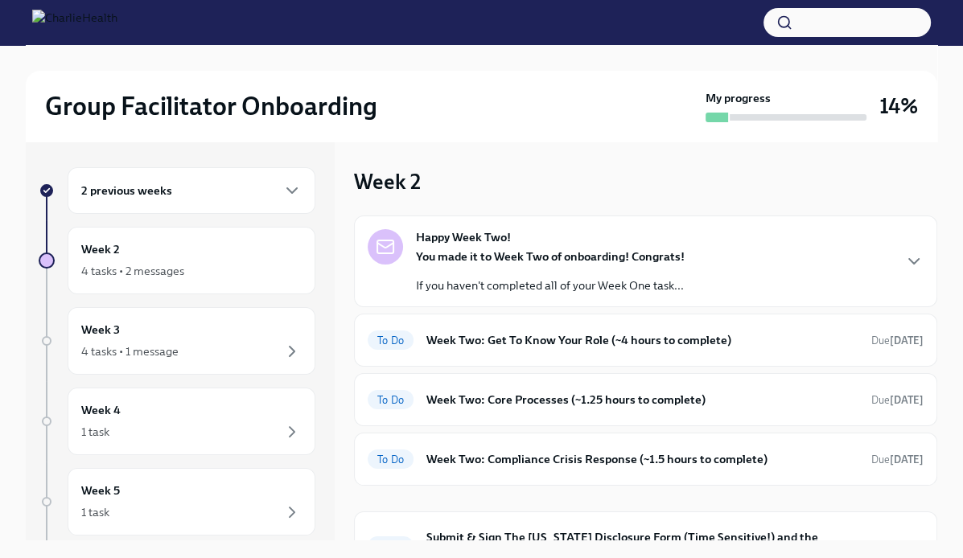 The height and width of the screenshot is (558, 963). I want to click on img: CharlieHealth, so click(75, 23).